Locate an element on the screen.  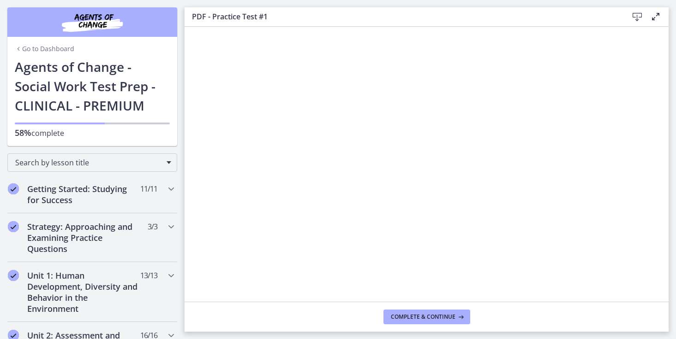
span: Search by lesson title is located at coordinates (89, 163).